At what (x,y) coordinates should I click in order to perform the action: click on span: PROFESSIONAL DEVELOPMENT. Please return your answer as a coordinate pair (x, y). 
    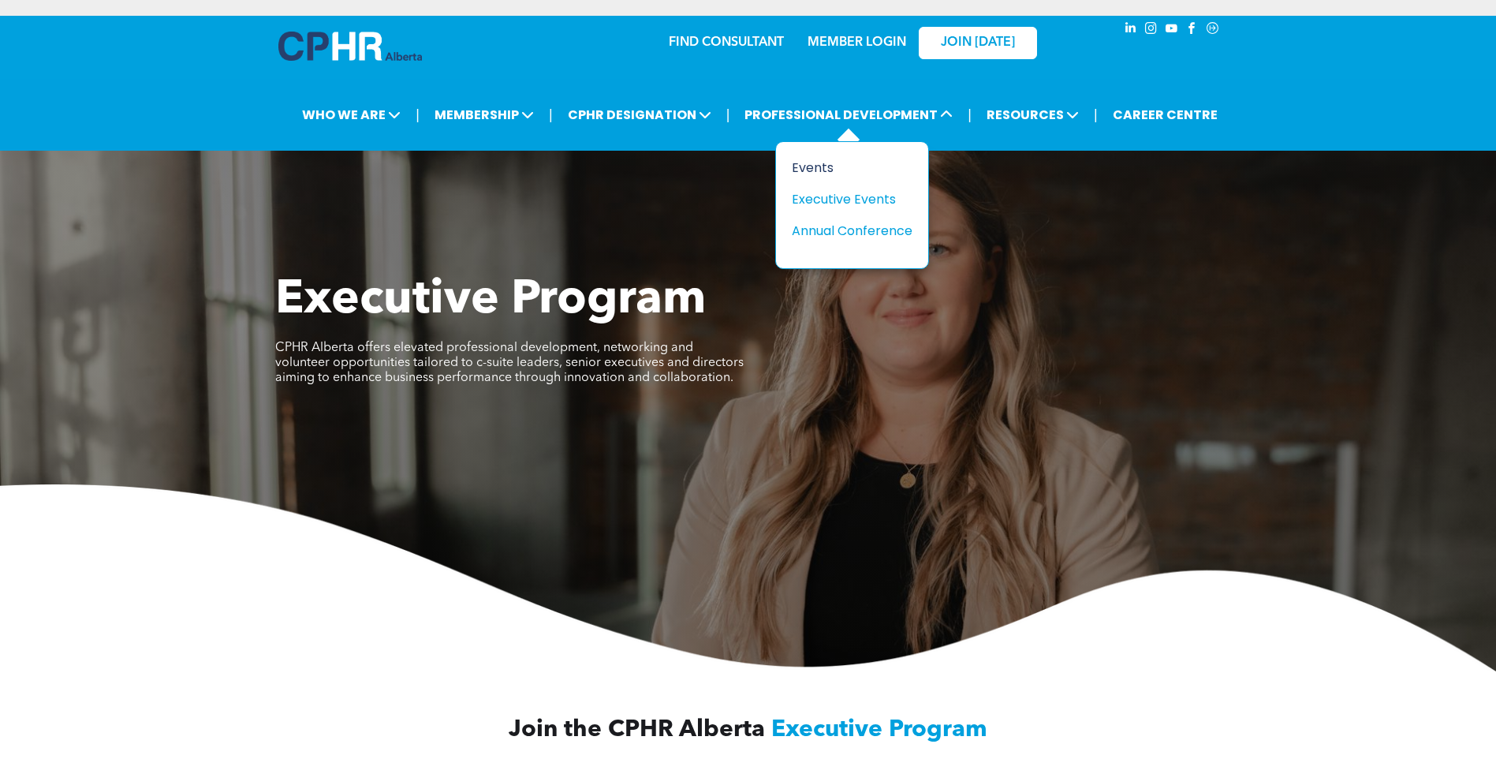
    Looking at the image, I should click on (848, 114).